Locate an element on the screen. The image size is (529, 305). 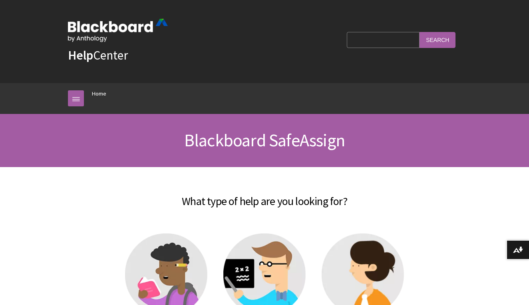
img: Blackboard by Anthology is located at coordinates (118, 30).